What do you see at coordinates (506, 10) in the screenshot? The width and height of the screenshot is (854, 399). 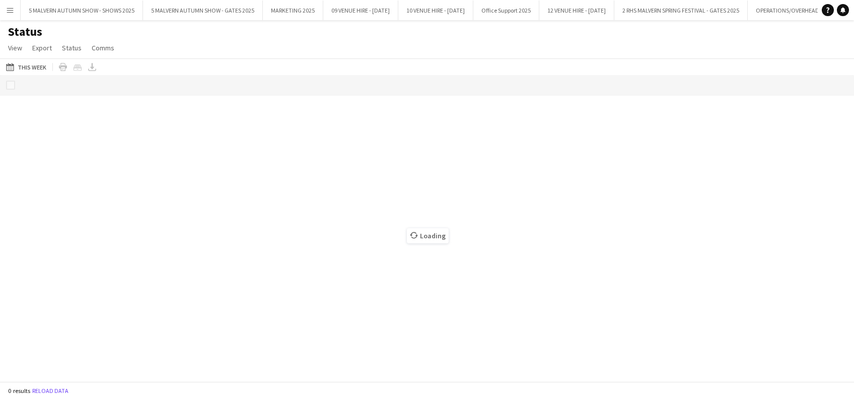 I see `button: Office Support 2025` at bounding box center [506, 10].